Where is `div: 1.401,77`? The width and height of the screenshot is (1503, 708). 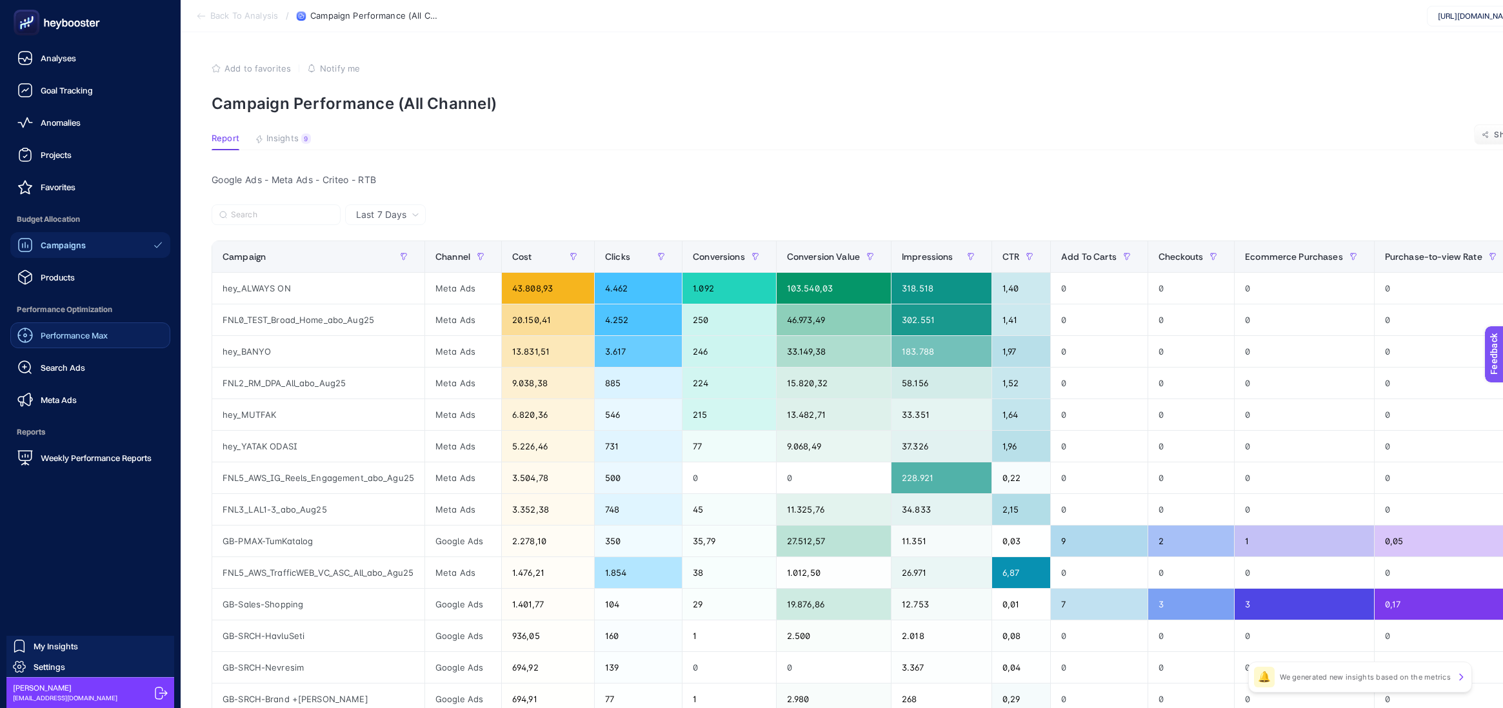 div: 1.401,77 is located at coordinates (548, 604).